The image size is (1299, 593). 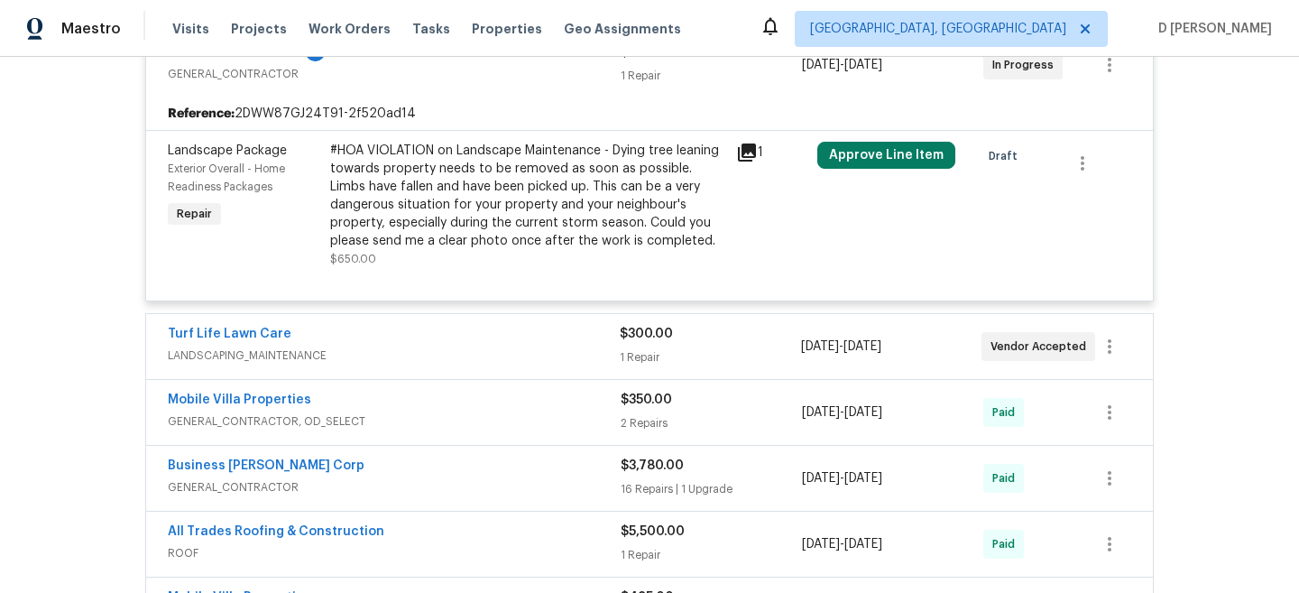 I want to click on span: LANDSCAPING_MAINTENANCE, so click(x=393, y=356).